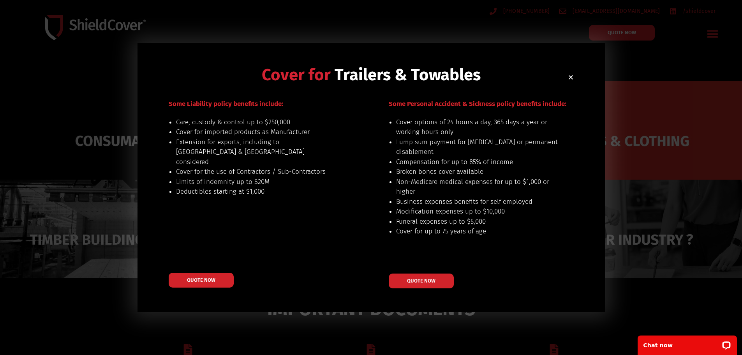  I want to click on li: Non-Medicare medical expenses for up to $1,000 or higher, so click(477, 186).